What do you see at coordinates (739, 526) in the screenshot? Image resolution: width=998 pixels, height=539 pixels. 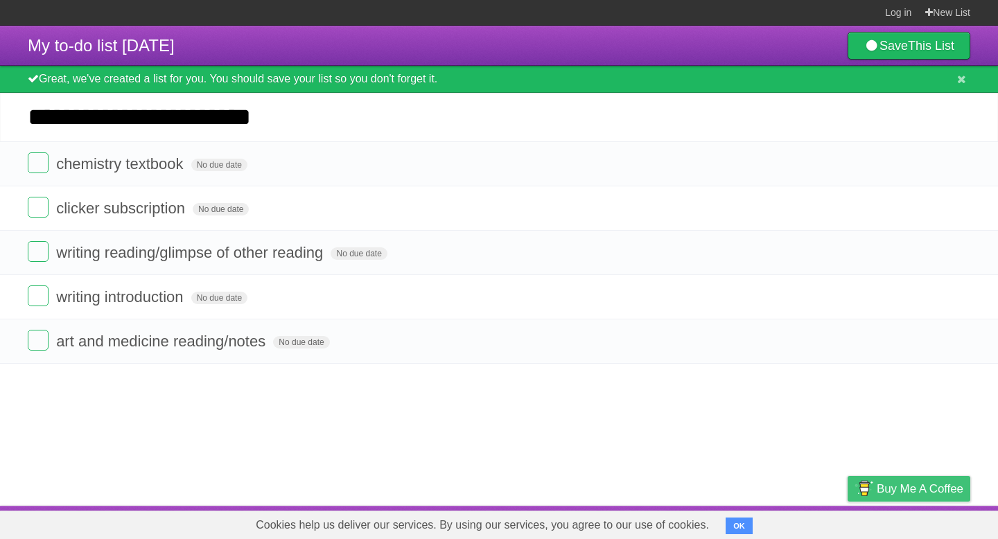 I see `button: OK` at bounding box center [739, 526].